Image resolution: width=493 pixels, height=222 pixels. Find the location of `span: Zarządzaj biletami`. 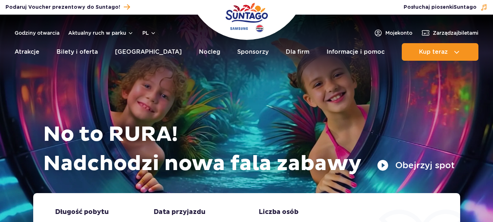

span: Zarządzaj biletami is located at coordinates (456, 33).